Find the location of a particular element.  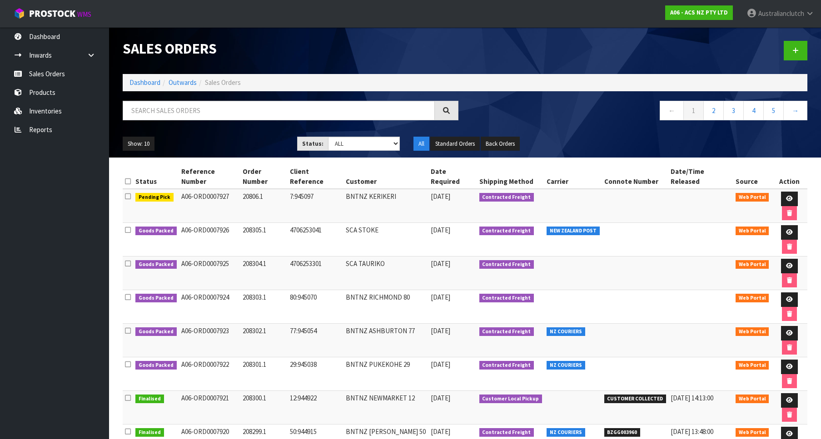

span: Customer Local Pickup is located at coordinates (511, 399).